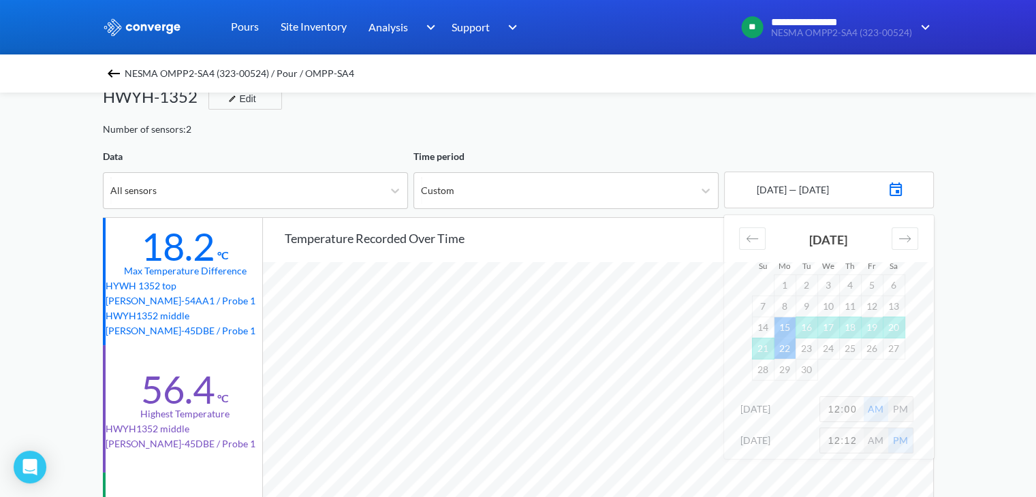 Image resolution: width=1036 pixels, height=497 pixels. Describe the element at coordinates (566, 157) in the screenshot. I see `div: Time period` at that location.